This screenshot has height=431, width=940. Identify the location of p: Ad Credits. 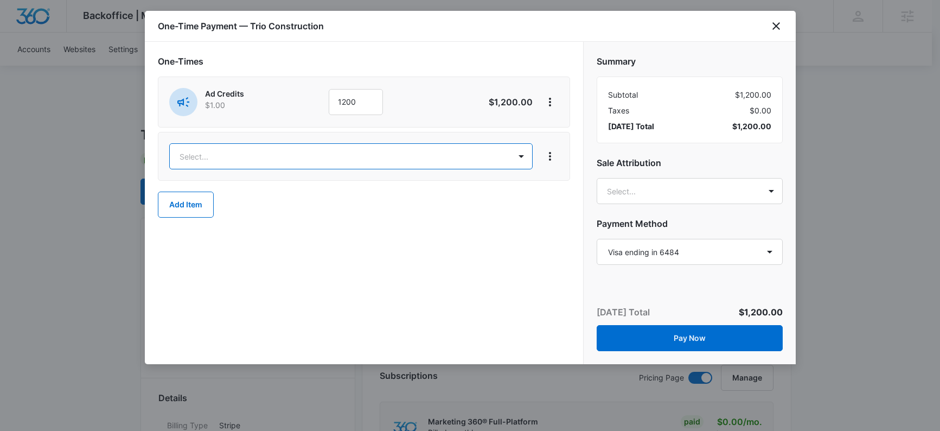
(252, 93).